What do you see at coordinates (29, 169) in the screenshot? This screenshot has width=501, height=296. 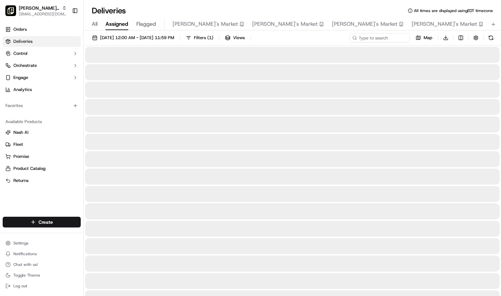 I see `span: Product Catalog` at bounding box center [29, 169].